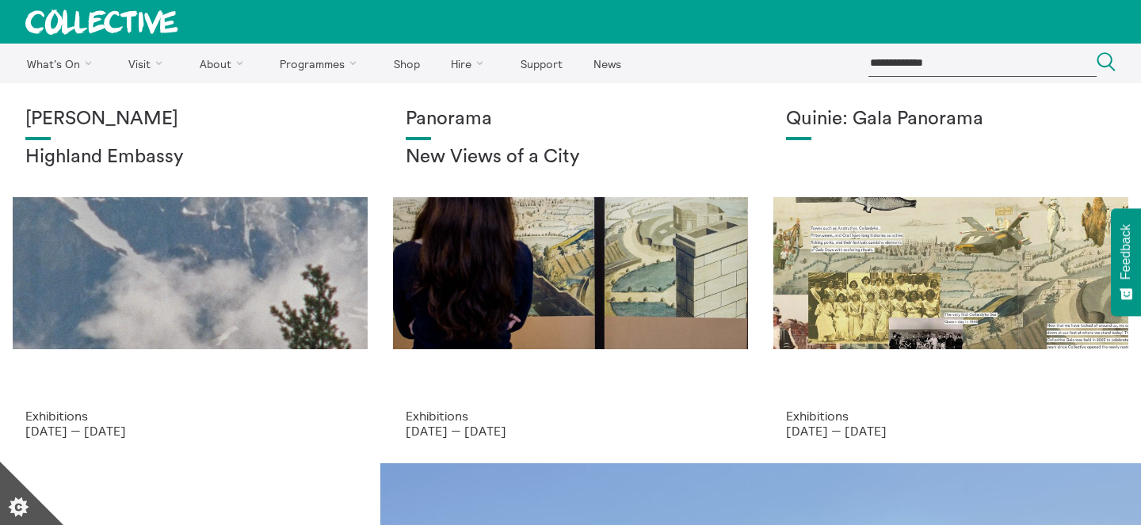 The image size is (1141, 525). What do you see at coordinates (571, 120) in the screenshot?
I see `h1: Panorama` at bounding box center [571, 120].